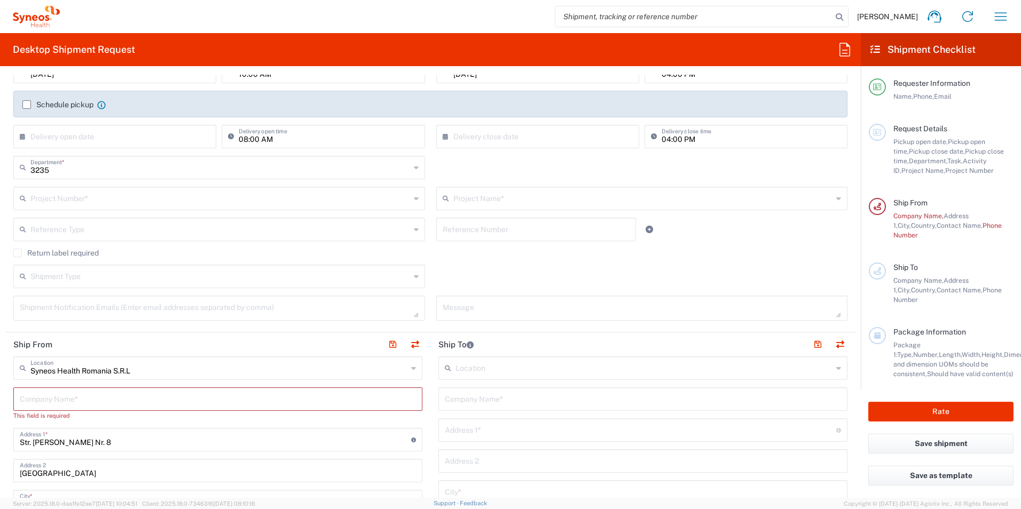 The height and width of the screenshot is (509, 1021). What do you see at coordinates (56, 253) in the screenshot?
I see `label: Return label required` at bounding box center [56, 253].